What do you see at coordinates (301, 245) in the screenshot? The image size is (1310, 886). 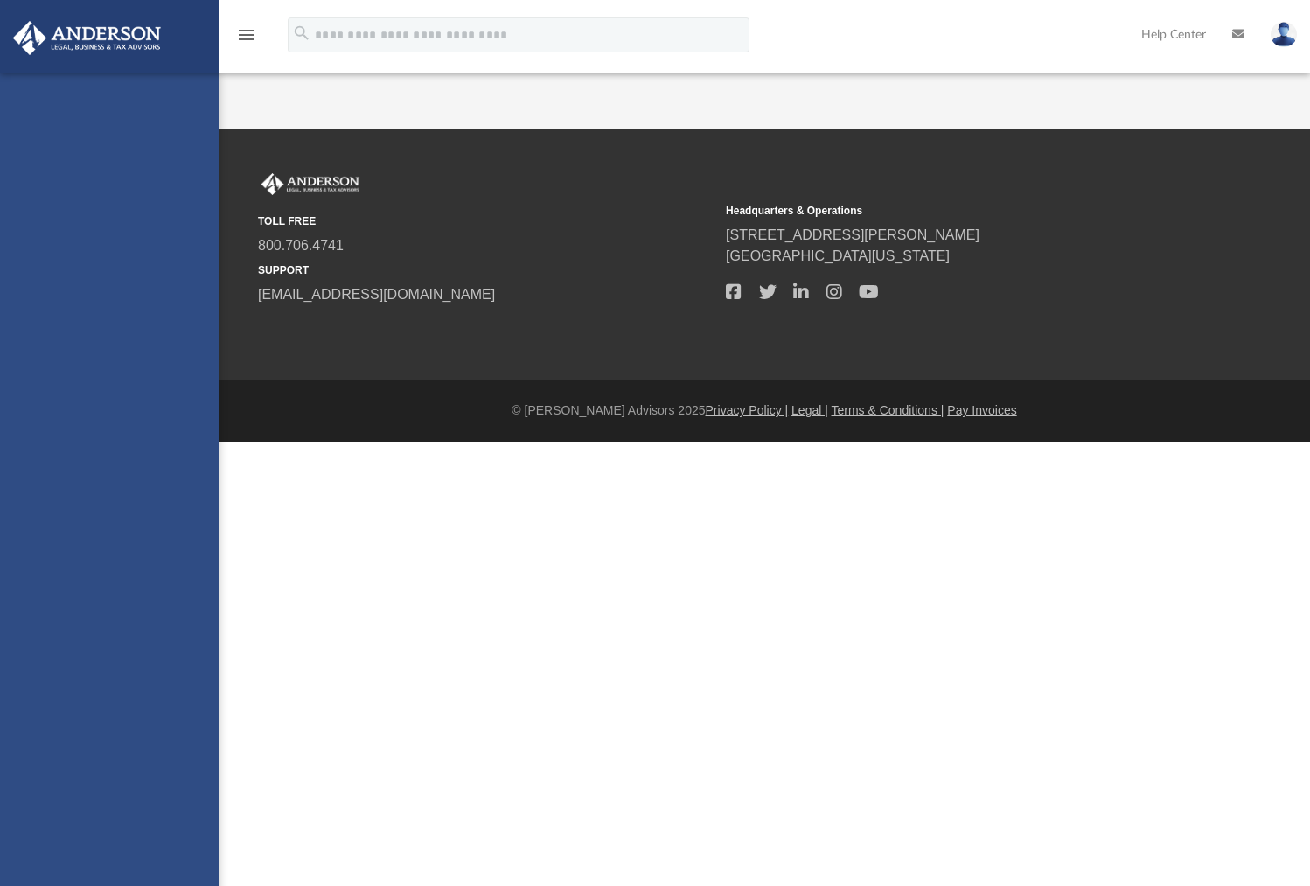 I see `a: 800.706.4741` at bounding box center [301, 245].